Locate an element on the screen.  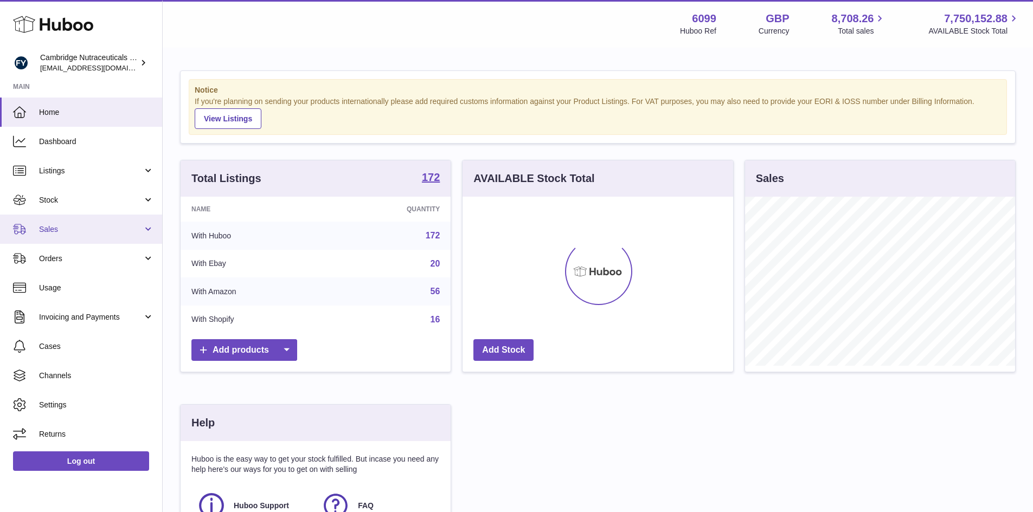
span: Usage is located at coordinates (96, 288).